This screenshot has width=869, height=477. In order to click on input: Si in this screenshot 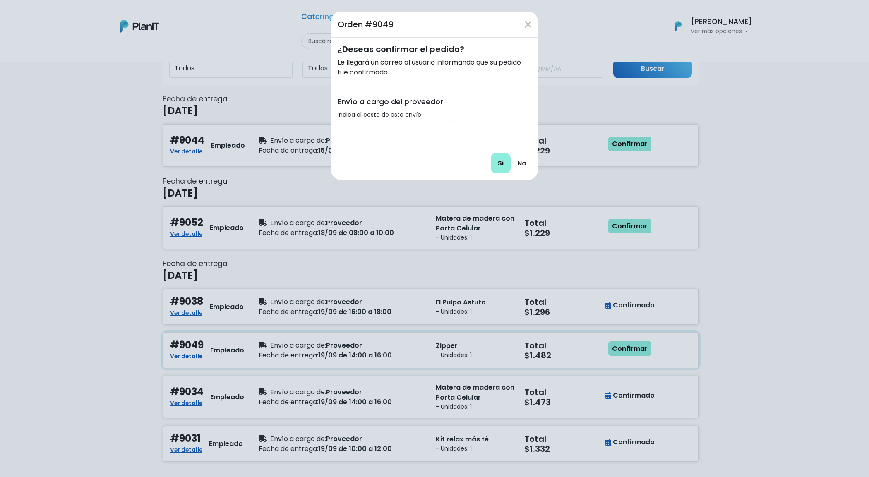, I will do `click(501, 163)`.